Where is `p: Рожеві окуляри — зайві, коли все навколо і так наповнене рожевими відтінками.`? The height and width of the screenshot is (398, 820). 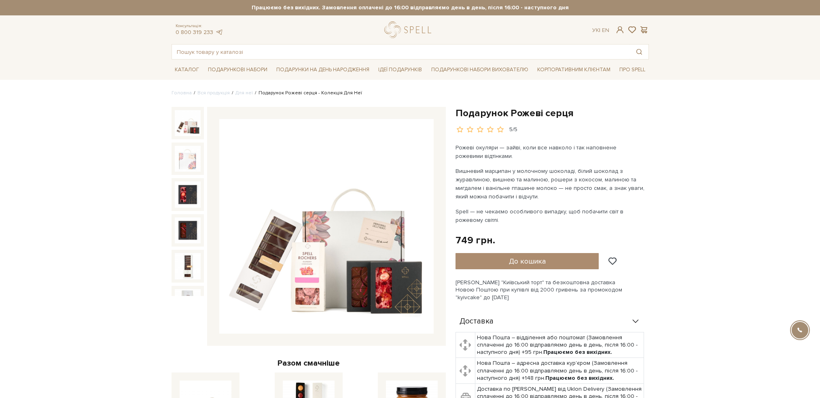
p: Рожеві окуляри — зайві, коли все навколо і так наповнене рожевими відтінками. is located at coordinates (550, 152).